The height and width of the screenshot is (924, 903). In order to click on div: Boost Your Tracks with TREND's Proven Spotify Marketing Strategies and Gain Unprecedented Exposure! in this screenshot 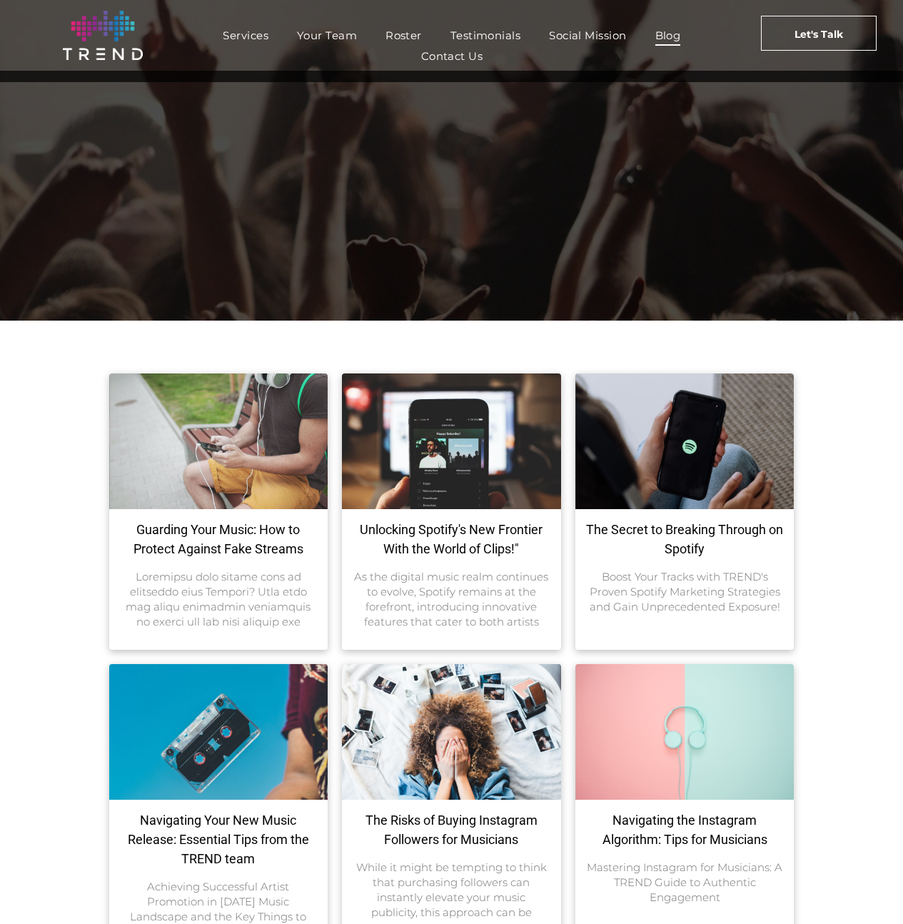, I will do `click(685, 591)`.